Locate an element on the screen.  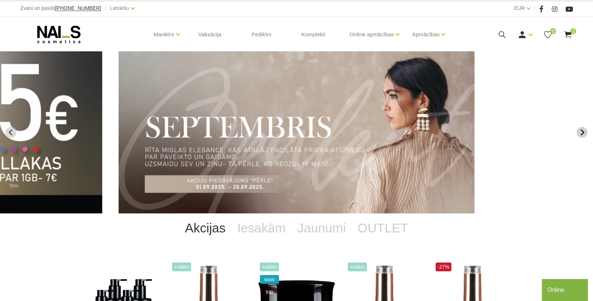
a: Online apmācības is located at coordinates (372, 34).